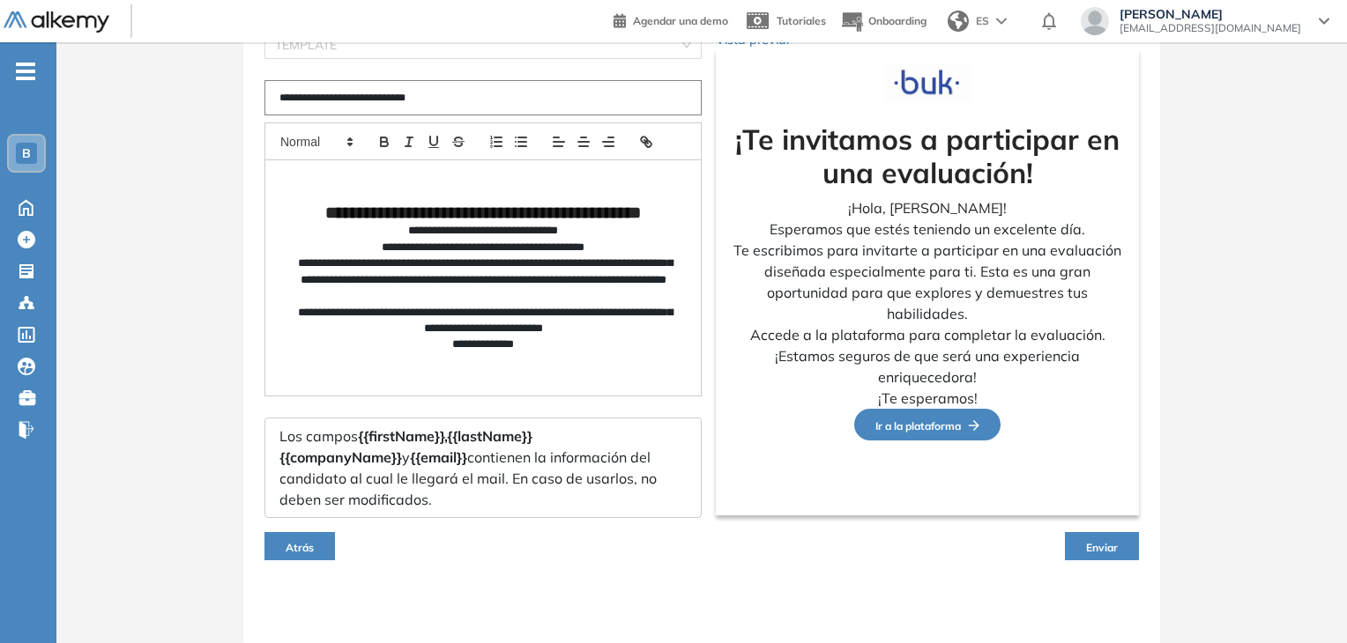  What do you see at coordinates (402, 436) in the screenshot?
I see `span: {{firstName}},` at bounding box center [402, 436].